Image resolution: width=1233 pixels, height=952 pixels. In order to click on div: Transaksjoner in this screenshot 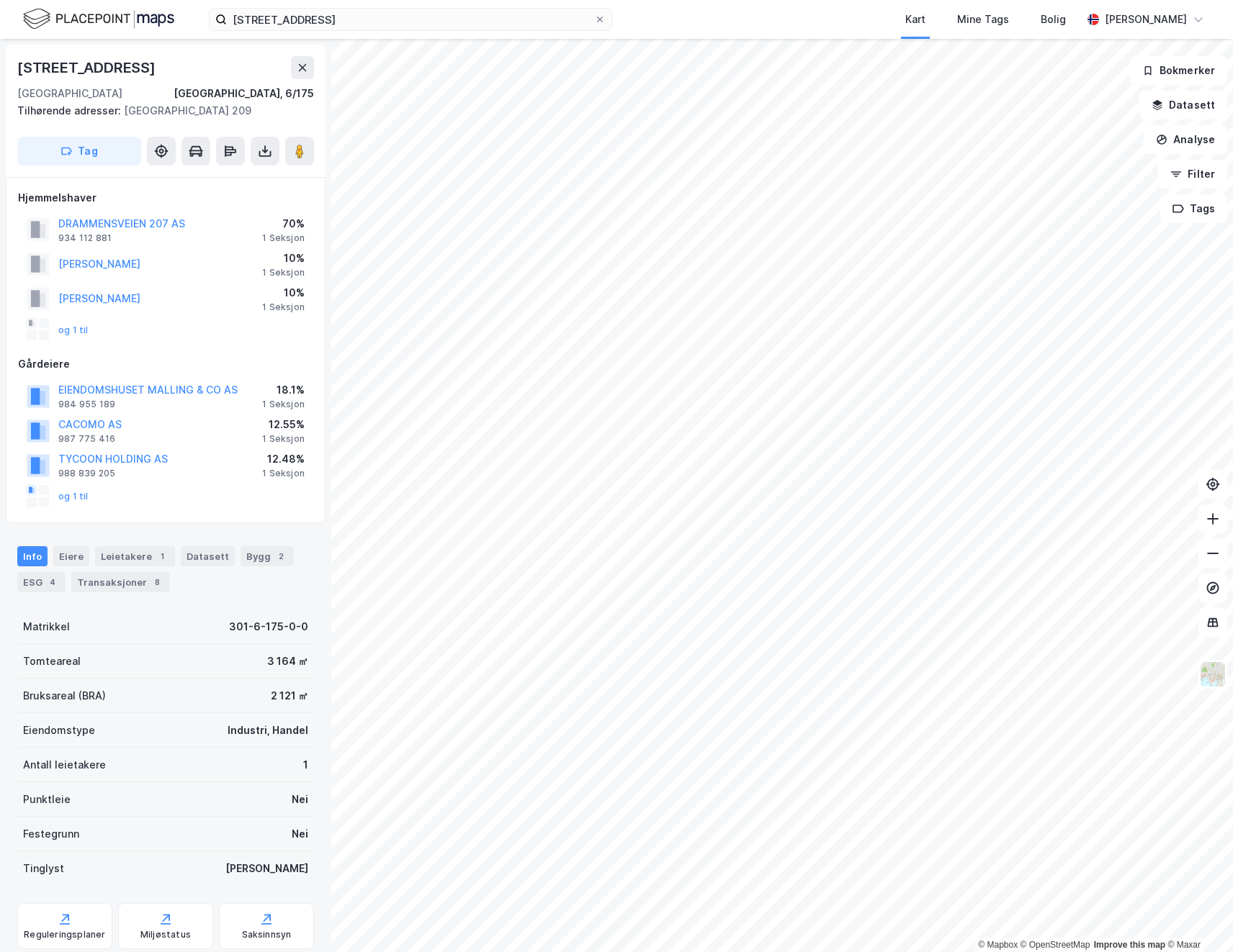, I will do `click(120, 582)`.